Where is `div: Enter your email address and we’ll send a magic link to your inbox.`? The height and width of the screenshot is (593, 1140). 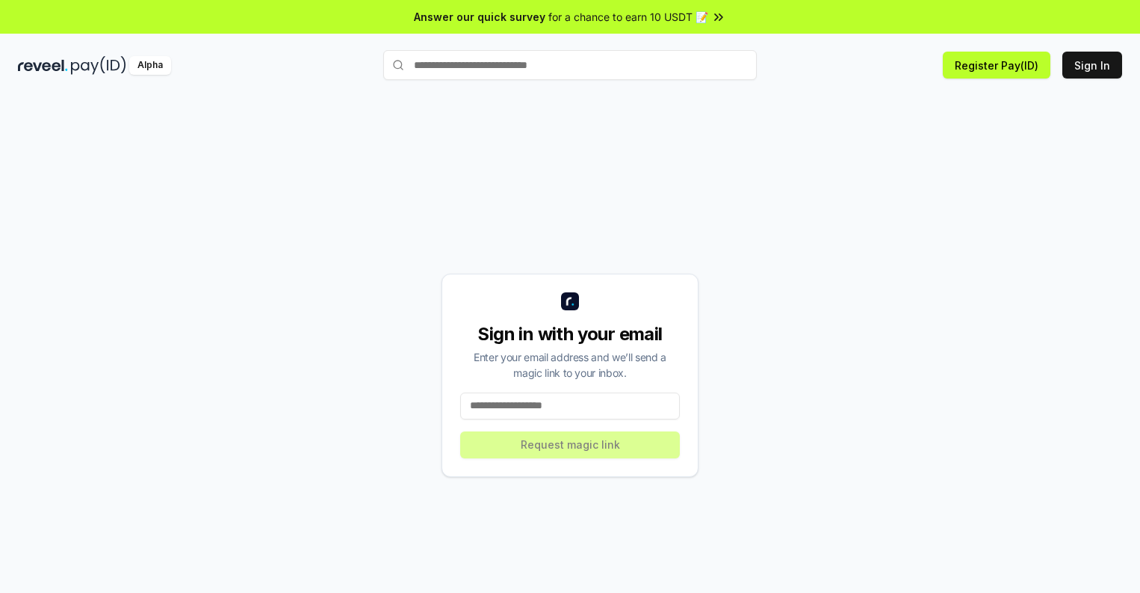 div: Enter your email address and we’ll send a magic link to your inbox. is located at coordinates (570, 365).